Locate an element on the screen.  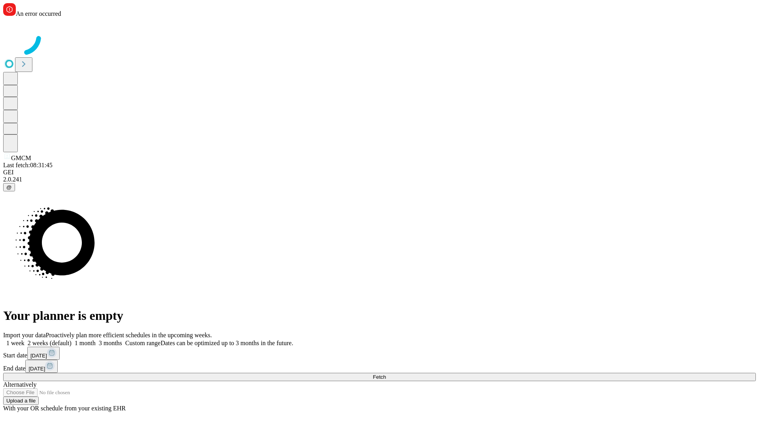
span: Custom range is located at coordinates (143, 343).